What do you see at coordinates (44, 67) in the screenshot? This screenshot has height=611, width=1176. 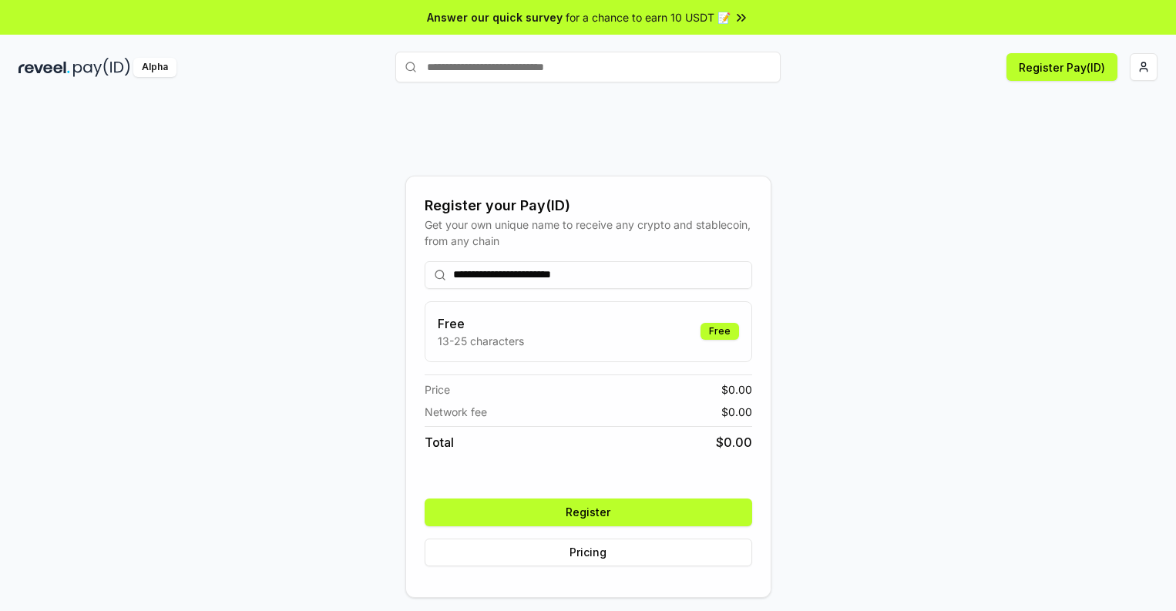 I see `img: reveel_dark` at bounding box center [44, 67].